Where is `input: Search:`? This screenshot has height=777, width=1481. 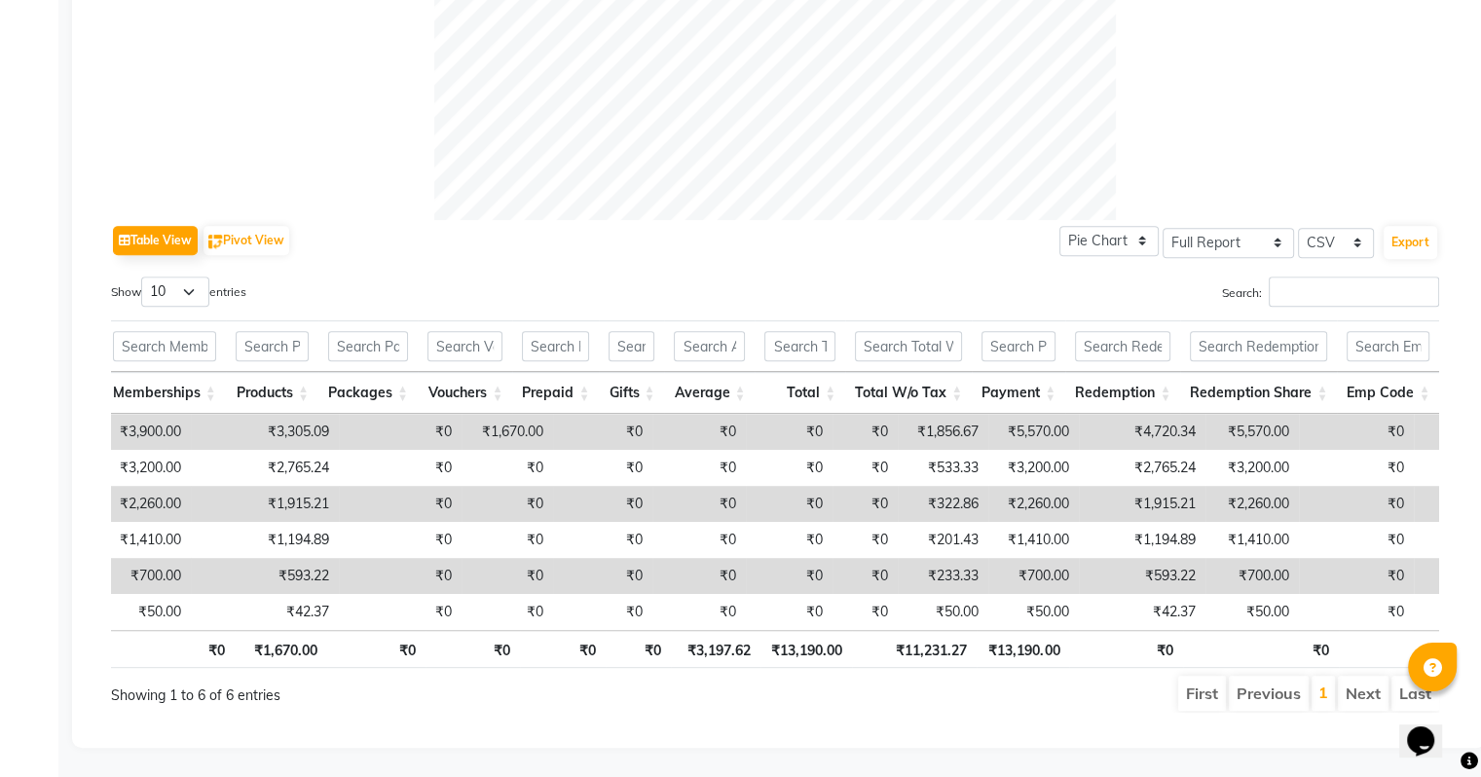 input: Search: is located at coordinates (1354, 291).